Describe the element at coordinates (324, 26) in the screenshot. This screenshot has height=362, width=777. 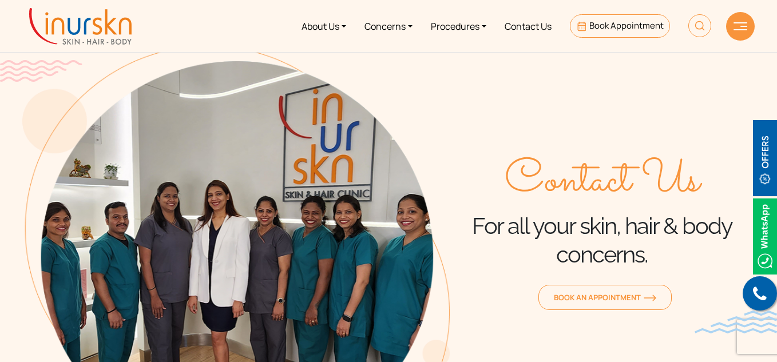
I see `a: About Us` at that location.